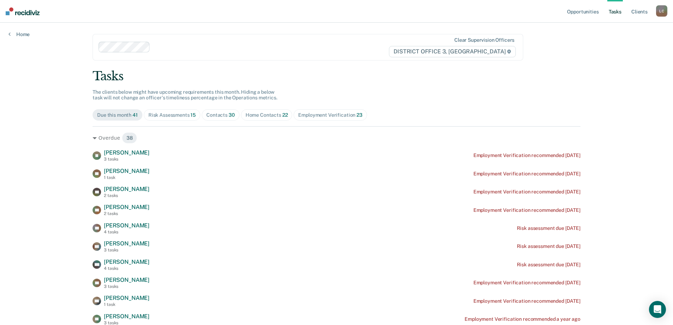 This screenshot has height=325, width=673. What do you see at coordinates (193, 115) in the screenshot?
I see `span: 15` at bounding box center [193, 115].